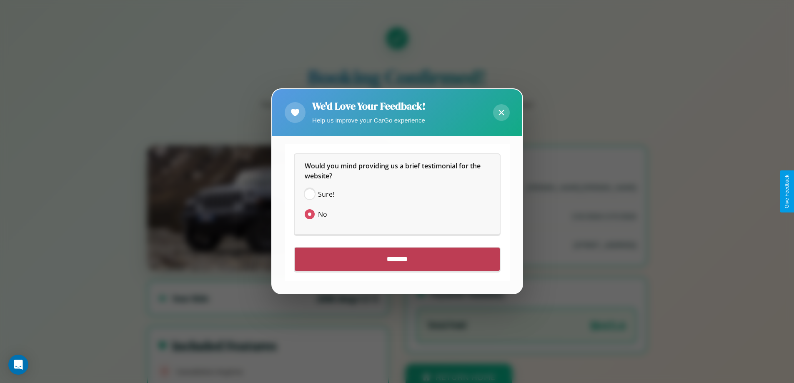  What do you see at coordinates (18, 365) in the screenshot?
I see `div: Open Intercom Messenger` at bounding box center [18, 365].